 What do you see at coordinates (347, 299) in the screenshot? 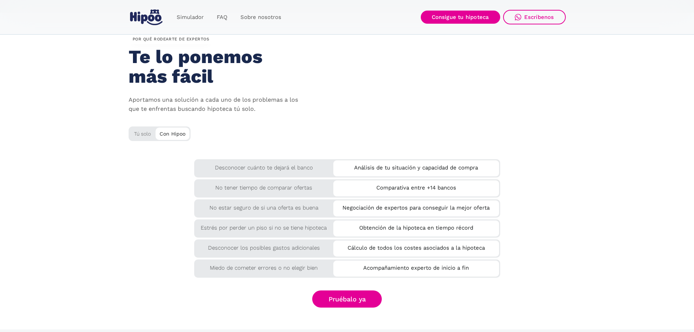
I see `a: Pruébalo ya` at bounding box center [347, 299].